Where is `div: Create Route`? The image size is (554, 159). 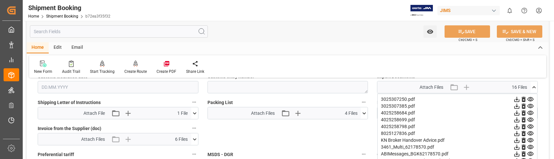 div: Create Route is located at coordinates (135, 71).